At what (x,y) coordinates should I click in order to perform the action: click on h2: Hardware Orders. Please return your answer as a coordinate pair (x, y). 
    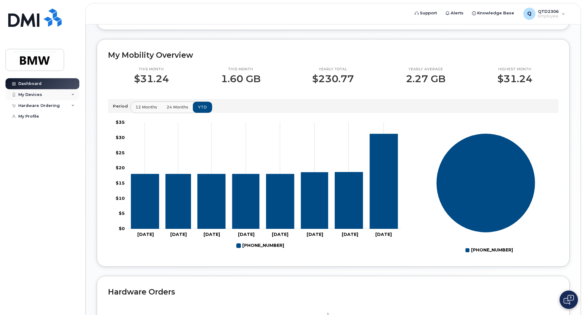
    Looking at the image, I should click on (333, 291).